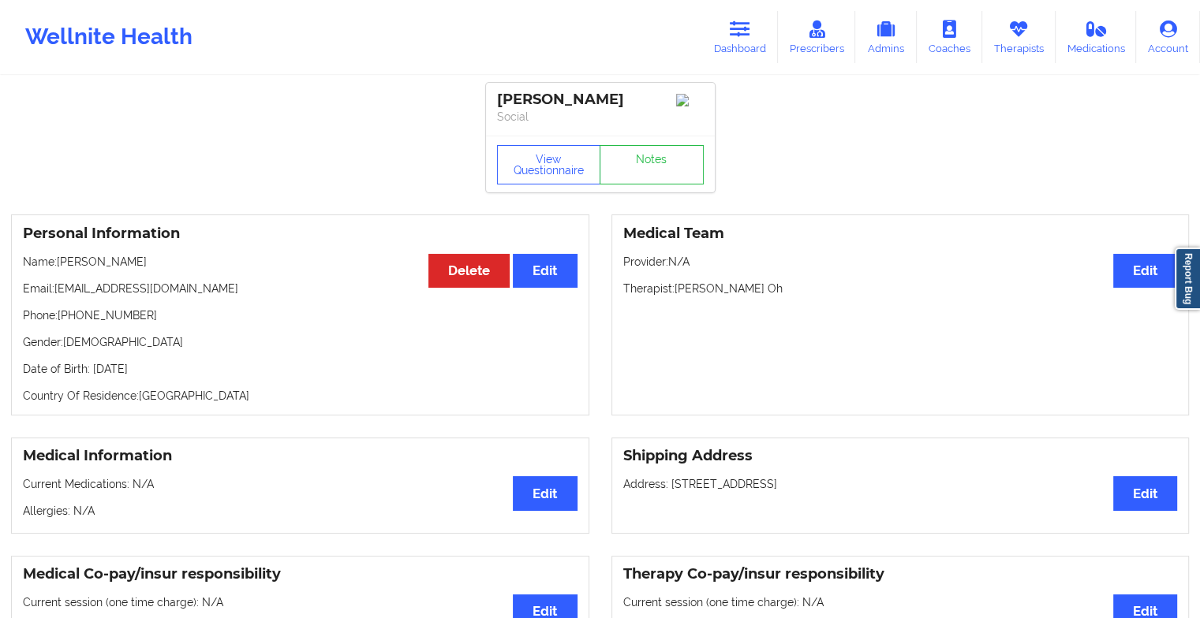 The height and width of the screenshot is (618, 1200). I want to click on button: Delete, so click(468, 271).